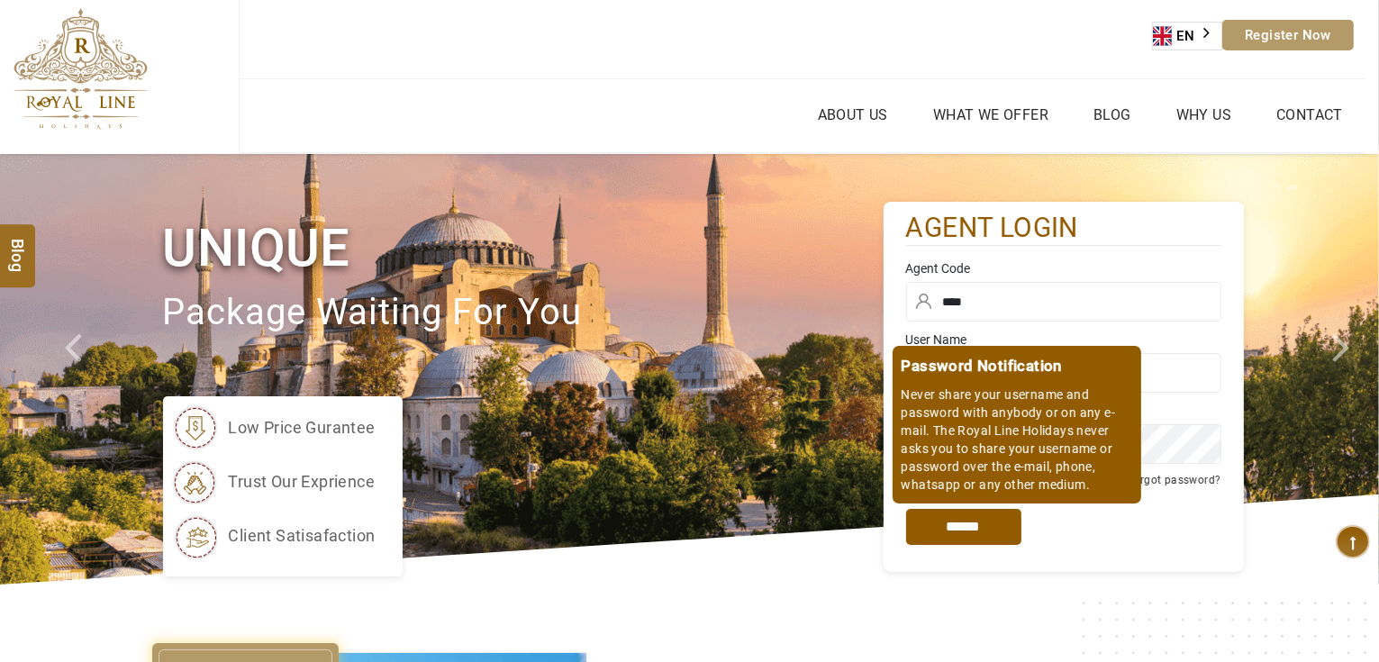  What do you see at coordinates (1173, 480) in the screenshot?
I see `a: Forgot password?` at bounding box center [1173, 480].